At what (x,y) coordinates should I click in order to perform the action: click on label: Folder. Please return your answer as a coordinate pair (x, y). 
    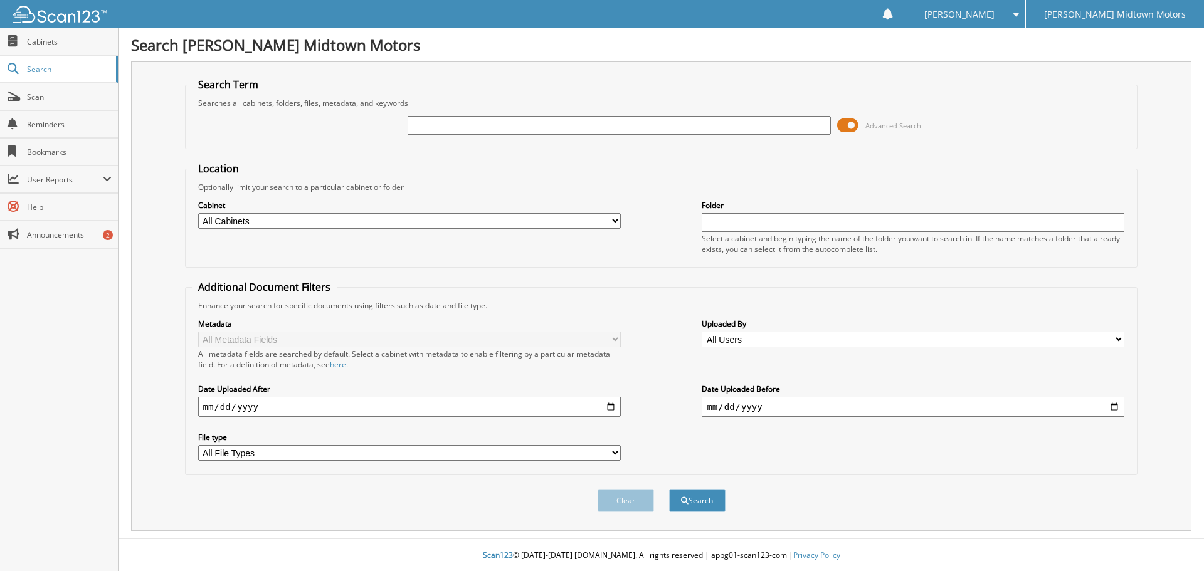
    Looking at the image, I should click on (913, 205).